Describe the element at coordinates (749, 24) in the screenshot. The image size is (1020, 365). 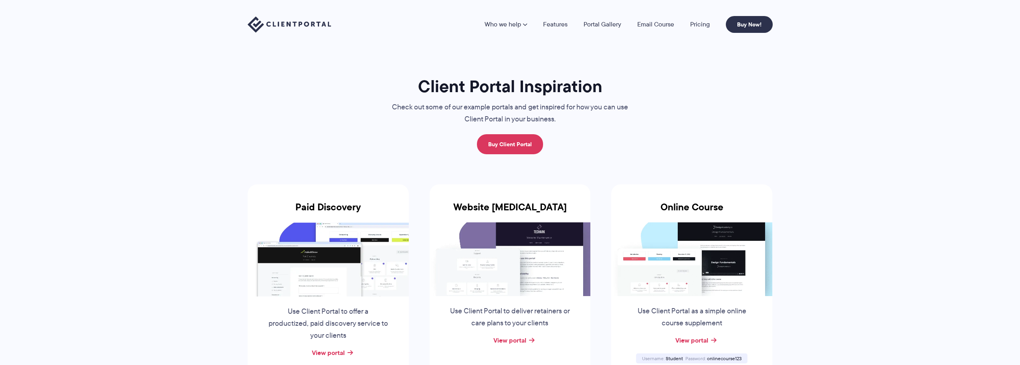
I see `a: Buy Now!` at that location.